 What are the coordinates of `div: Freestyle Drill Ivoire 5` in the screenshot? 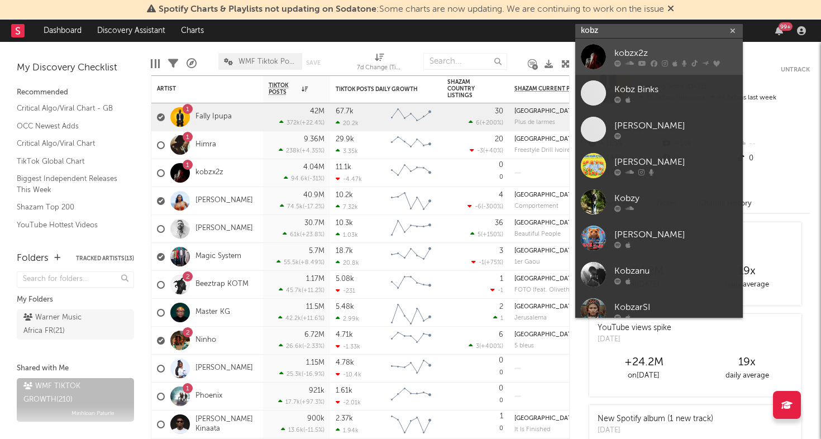 It's located at (545, 150).